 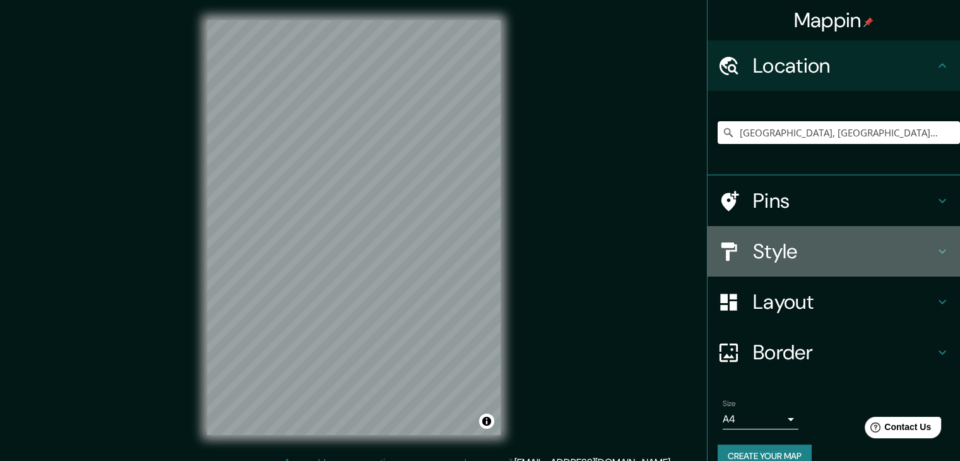 What do you see at coordinates (869, 22) in the screenshot?
I see `img: pin-icon.png` at bounding box center [869, 22].